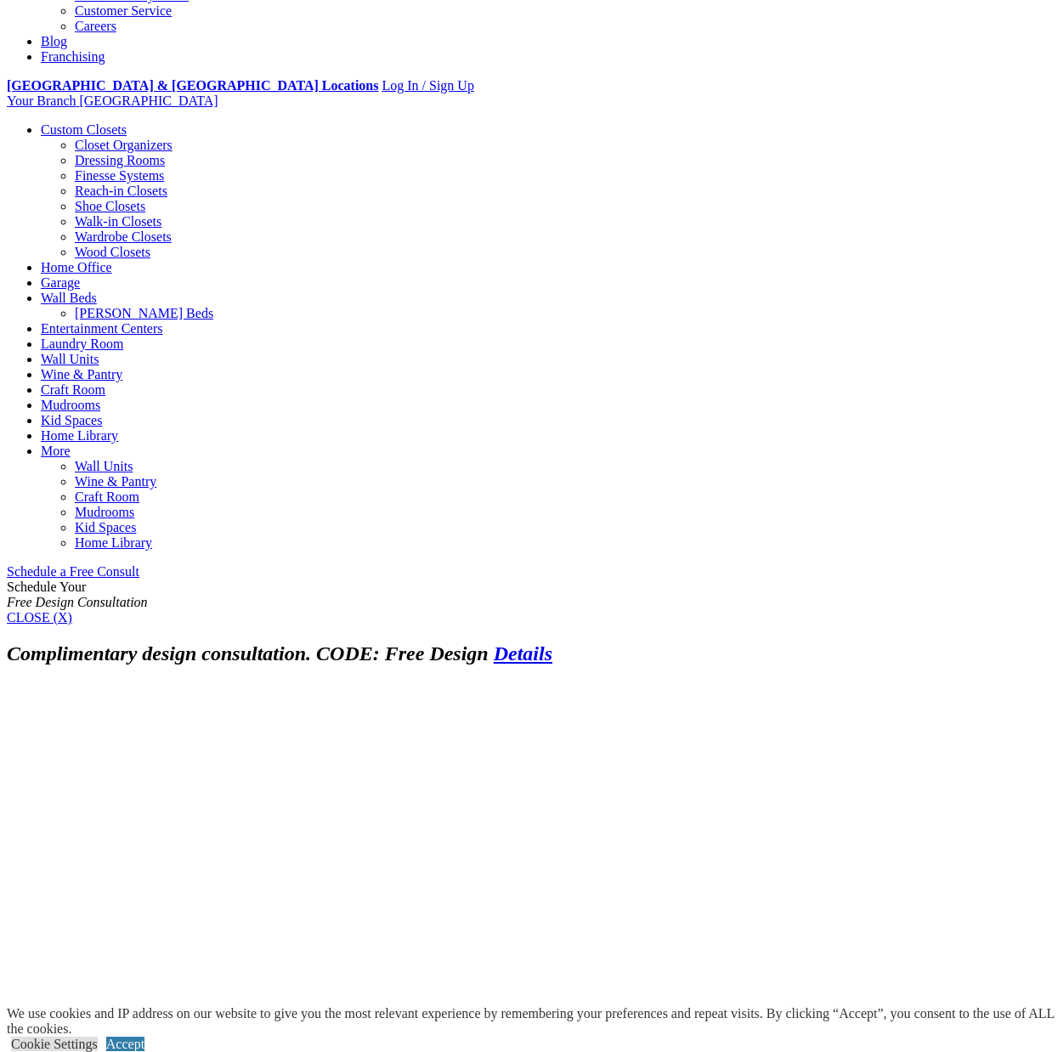 Image resolution: width=1058 pixels, height=1052 pixels. What do you see at coordinates (118, 221) in the screenshot?
I see `a: Walk-in Closets` at bounding box center [118, 221].